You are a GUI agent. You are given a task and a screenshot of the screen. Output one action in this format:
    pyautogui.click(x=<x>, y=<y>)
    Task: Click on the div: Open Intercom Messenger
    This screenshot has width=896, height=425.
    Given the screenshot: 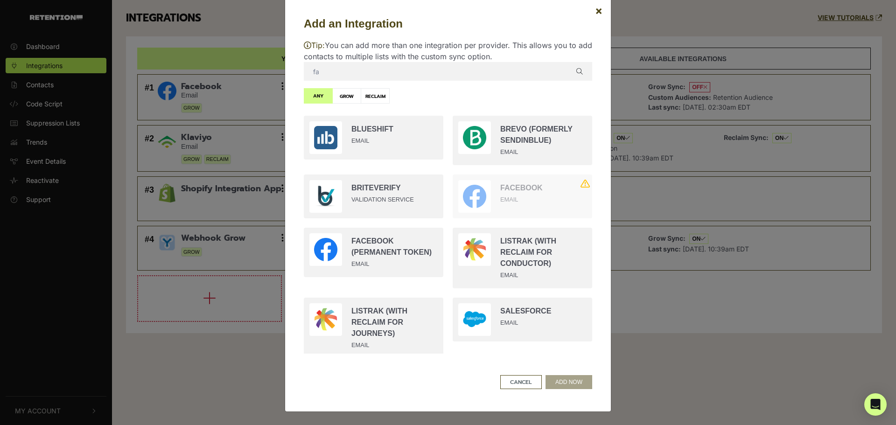 What is the action you would take?
    pyautogui.click(x=875, y=405)
    